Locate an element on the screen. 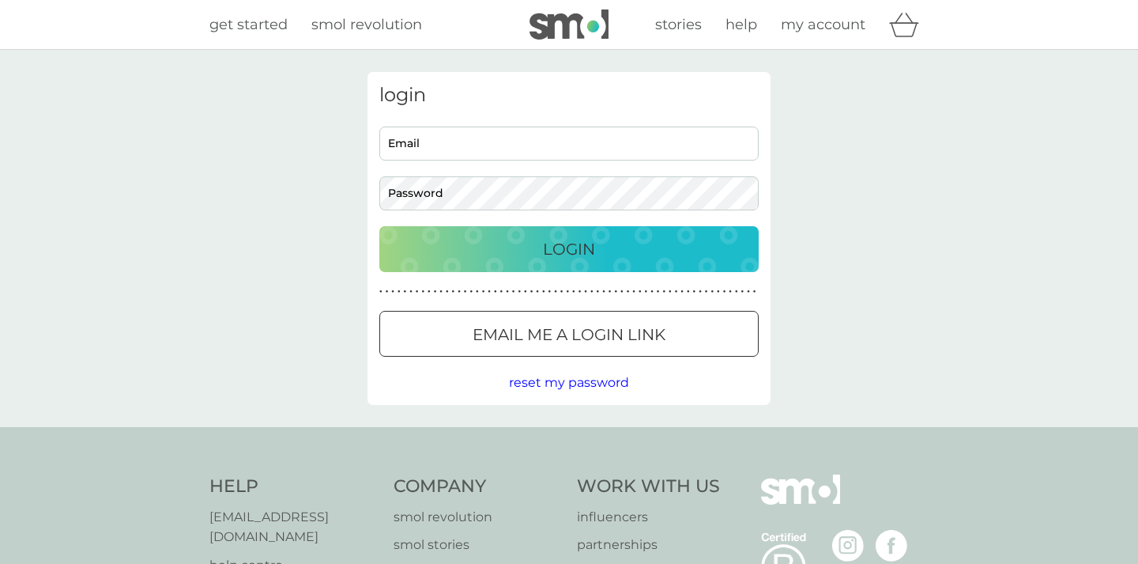 The width and height of the screenshot is (1138, 564). span: smol revolution is located at coordinates (367, 25).